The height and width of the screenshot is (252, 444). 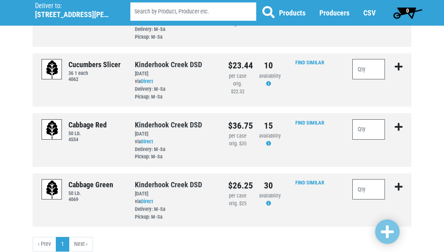 I want to click on div: orig. $25, so click(x=238, y=204).